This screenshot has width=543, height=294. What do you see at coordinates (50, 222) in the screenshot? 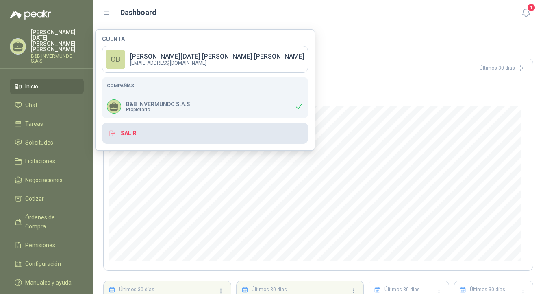
I see `span: Órdenes de Compra` at bounding box center [50, 222].